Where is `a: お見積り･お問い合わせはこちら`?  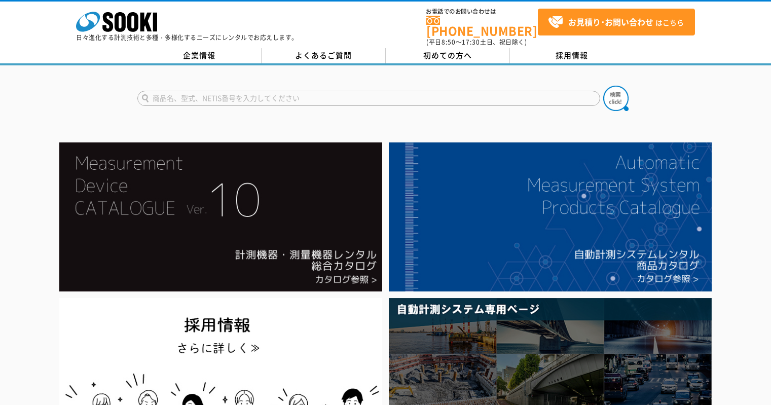 a: お見積り･お問い合わせはこちら is located at coordinates (616, 22).